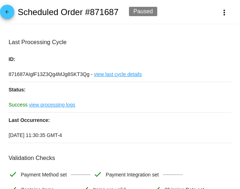 The image size is (240, 189). What do you see at coordinates (120, 120) in the screenshot?
I see `p: Last Occurrence:` at bounding box center [120, 120].